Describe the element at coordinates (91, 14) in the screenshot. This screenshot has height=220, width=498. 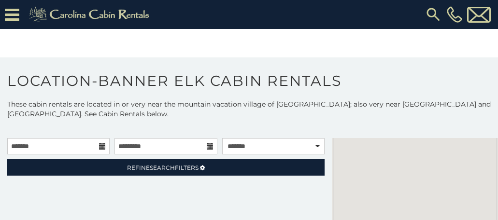
I see `img: Khaki-logo.png` at that location.